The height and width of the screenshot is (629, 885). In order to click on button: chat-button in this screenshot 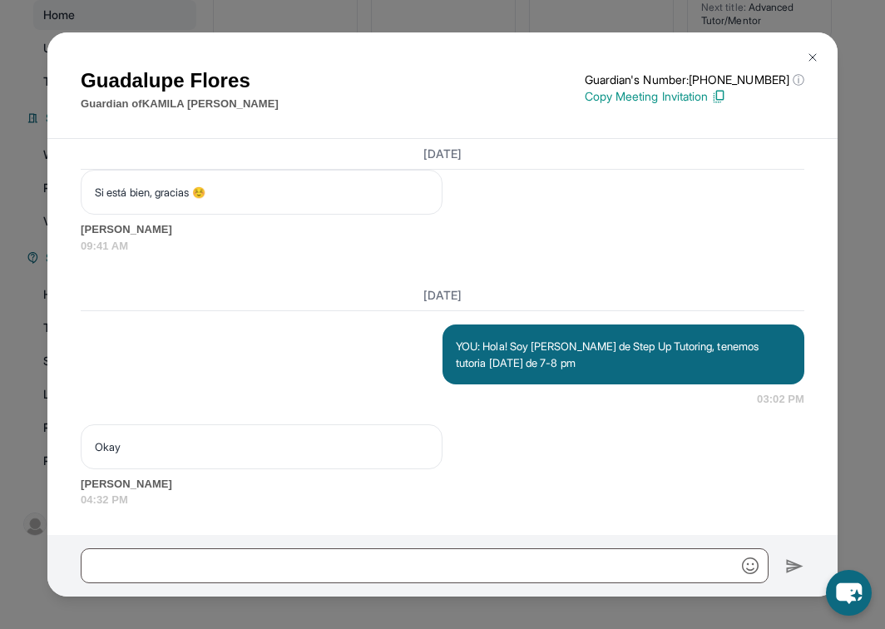, I will do `click(848, 592)`.